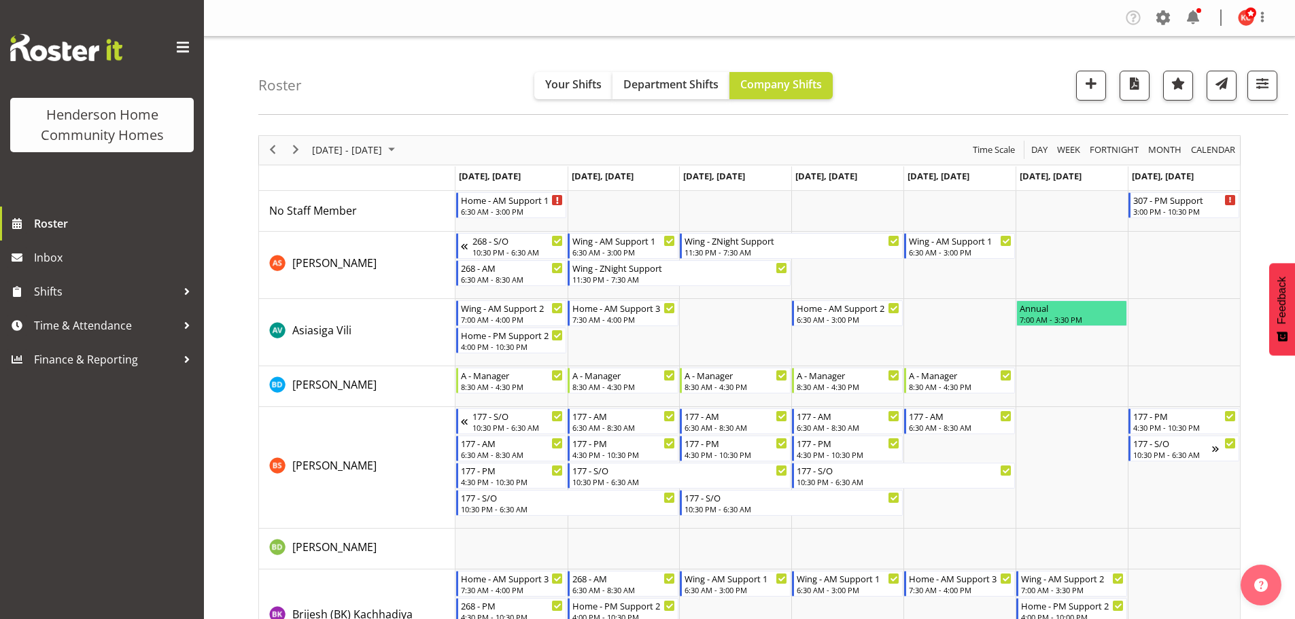 This screenshot has width=1295, height=619. I want to click on div: Billie Sothern"s event - 177 - PM Begin From Monday, September 8, 2025 at 4:30:00 PM GMT+12:00 En..., so click(511, 476).